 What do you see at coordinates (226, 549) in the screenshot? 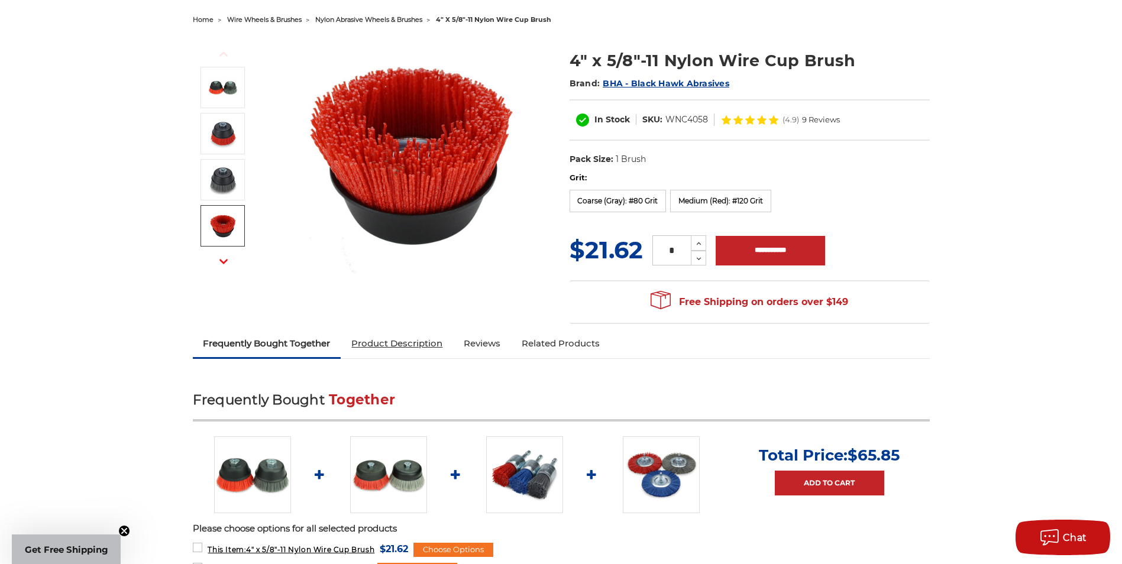
I see `strong: This Item:` at bounding box center [226, 549].